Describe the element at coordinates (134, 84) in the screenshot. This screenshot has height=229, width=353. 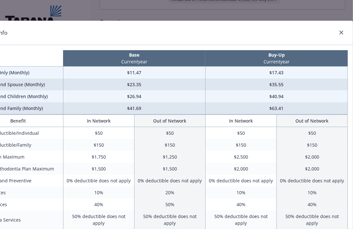
I see `td: $23.35` at that location.